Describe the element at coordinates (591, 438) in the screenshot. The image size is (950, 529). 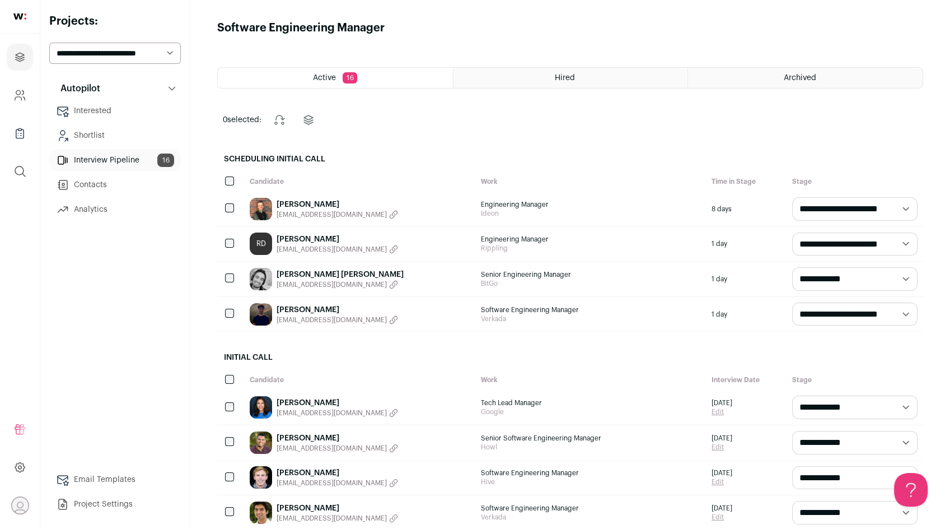
I see `span: Senior Software Engineering Manager` at that location.